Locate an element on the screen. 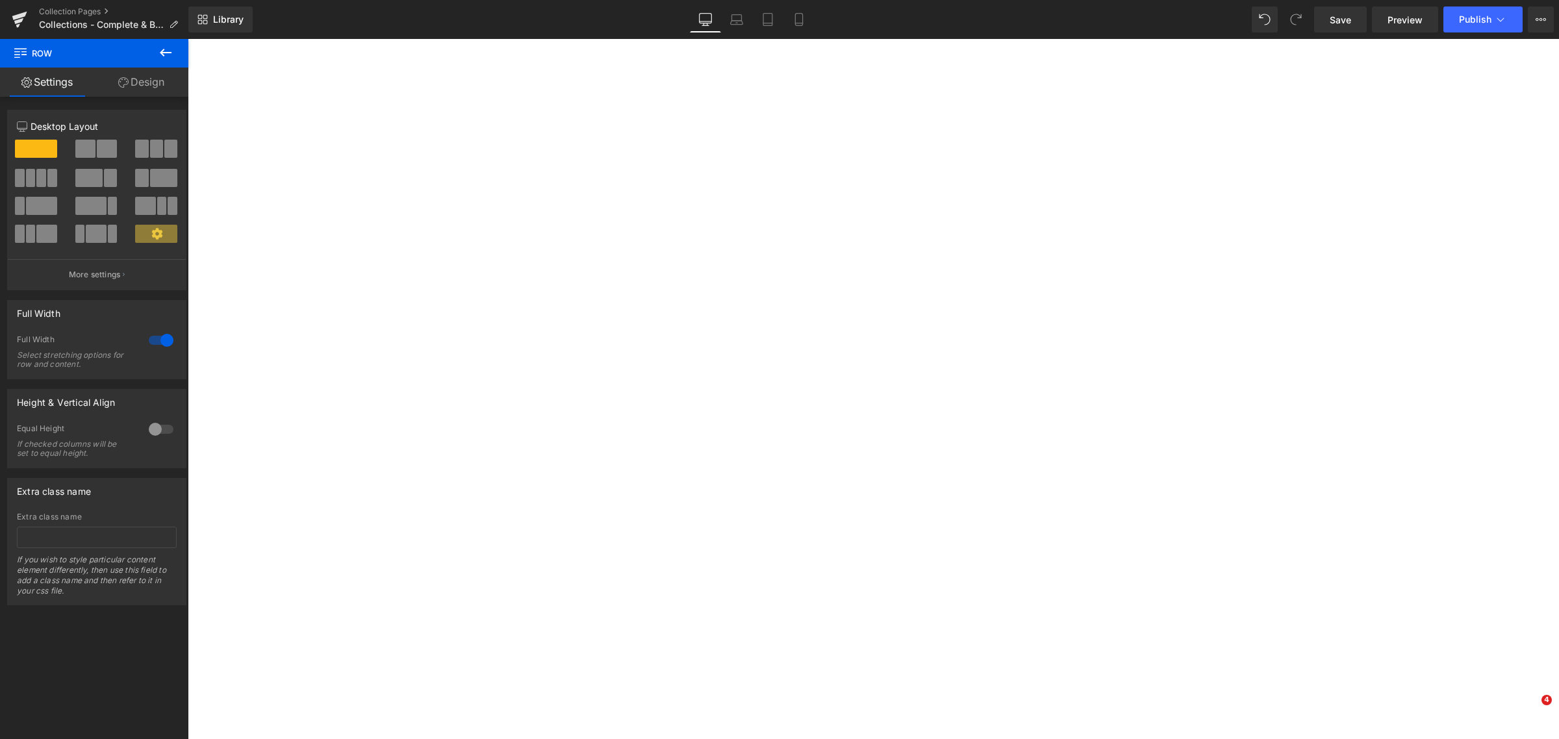 This screenshot has width=1559, height=739. a: Desktop is located at coordinates (705, 19).